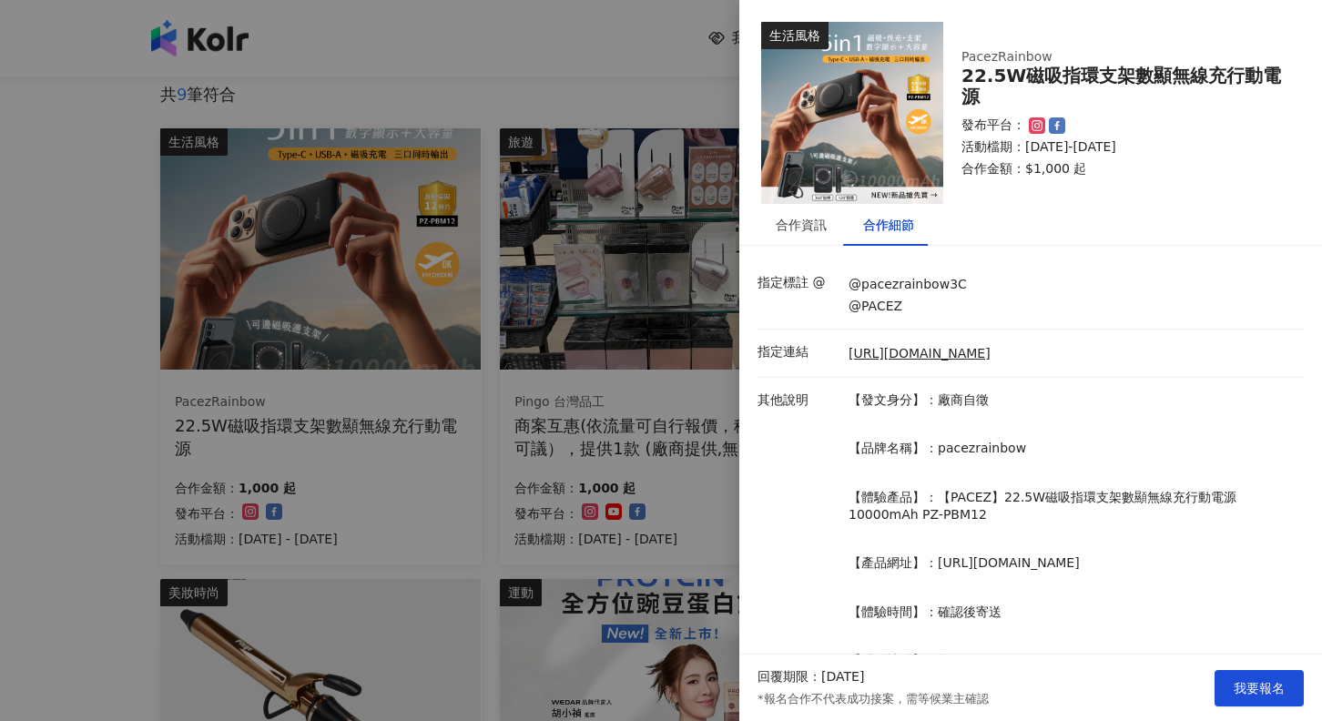 Image resolution: width=1322 pixels, height=721 pixels. I want to click on p: 【體驗產品】：【PACEZ】22.5W磁吸指環支架數顯無線充行動電源10000mAh PZ-PBM12, so click(1071, 506).